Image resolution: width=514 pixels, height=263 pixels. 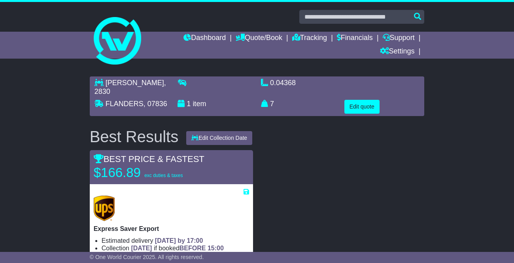 I want to click on a: Support, so click(x=399, y=38).